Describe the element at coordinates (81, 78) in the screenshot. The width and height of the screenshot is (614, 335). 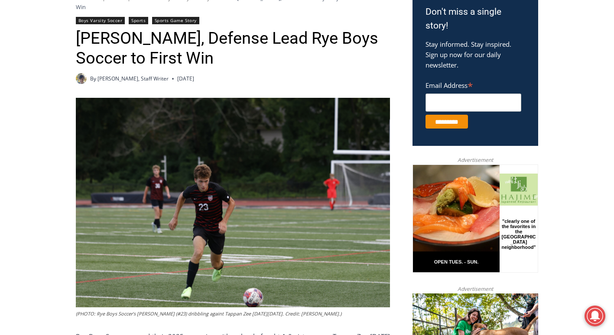
I see `a: Author image` at that location.